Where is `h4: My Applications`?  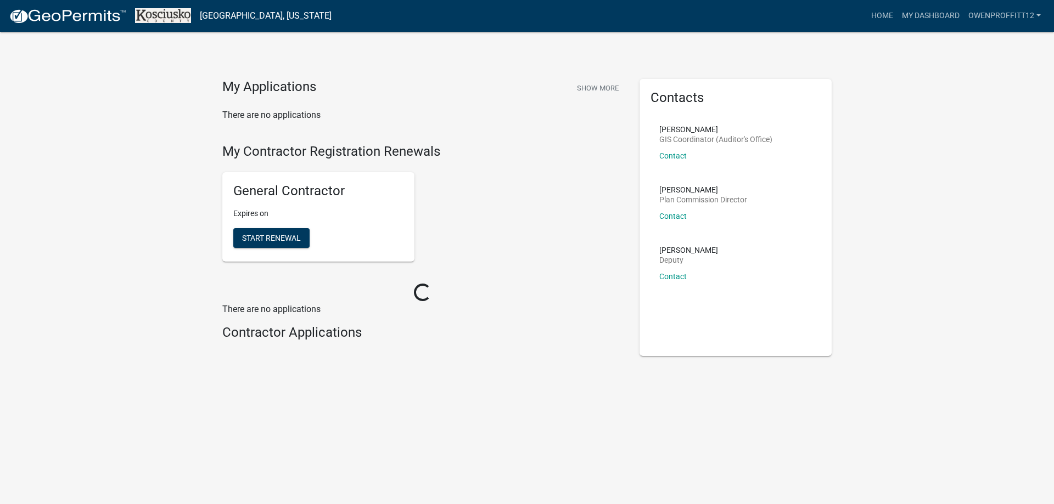 h4: My Applications is located at coordinates (269, 87).